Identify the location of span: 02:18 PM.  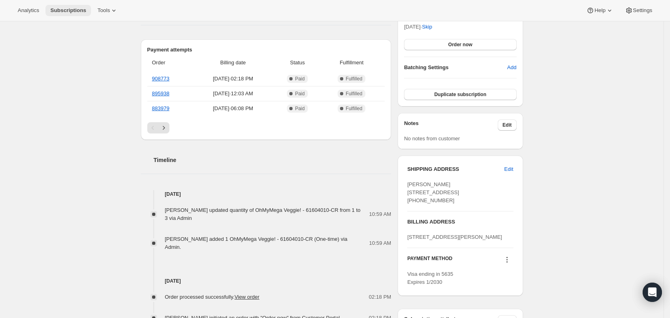
(381, 298).